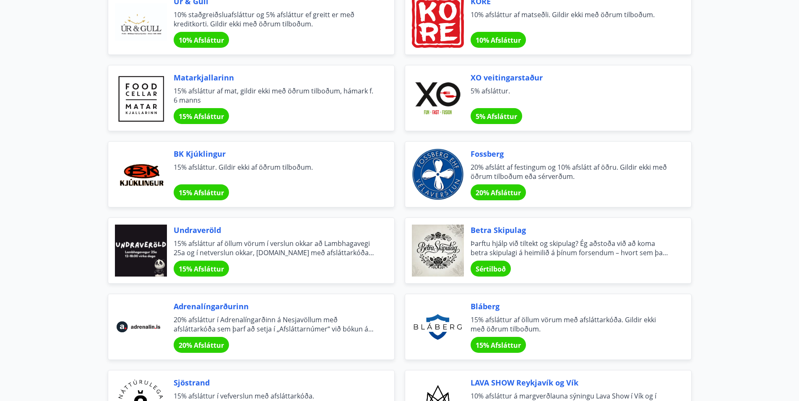 The height and width of the screenshot is (401, 799). Describe the element at coordinates (274, 383) in the screenshot. I see `span: Sjöstrand` at that location.